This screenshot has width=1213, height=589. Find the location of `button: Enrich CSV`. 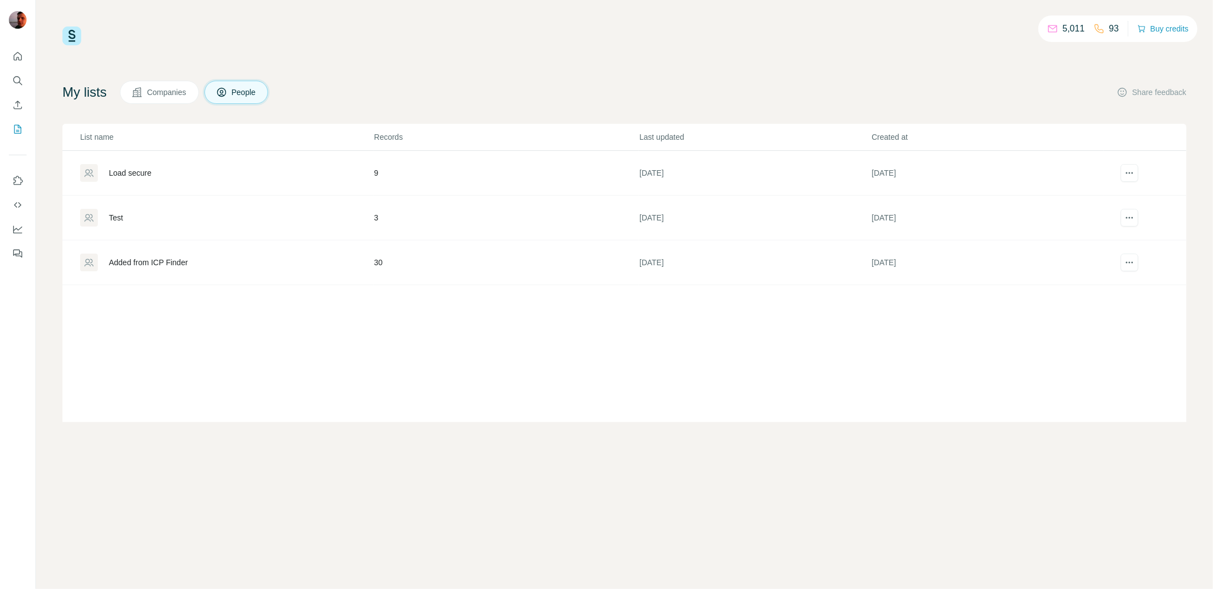

button: Enrich CSV is located at coordinates (18, 105).